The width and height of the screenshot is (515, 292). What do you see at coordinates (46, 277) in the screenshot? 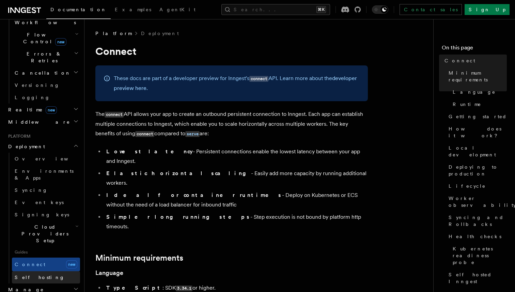
I see `a: Self hosting` at bounding box center [46, 277].